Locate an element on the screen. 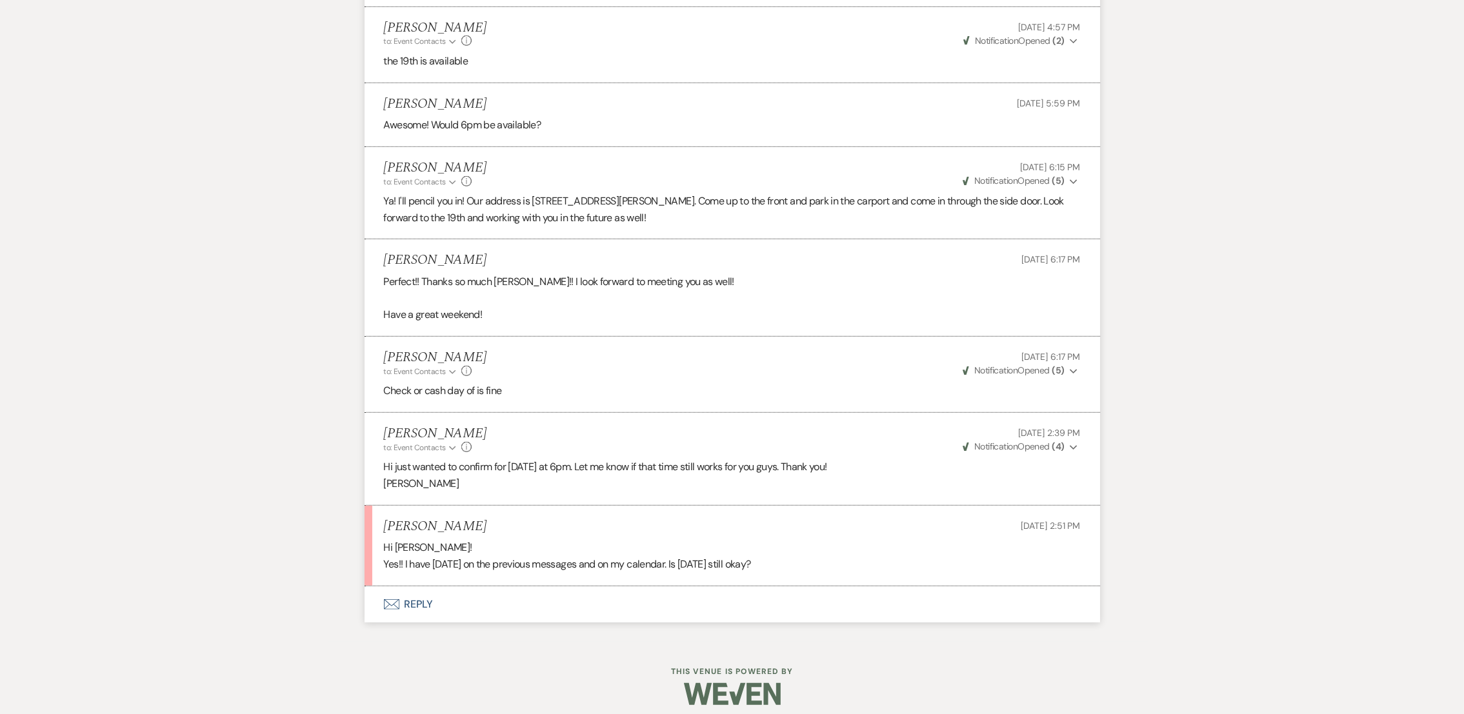  strong: ( 2 ) is located at coordinates (1058, 41).